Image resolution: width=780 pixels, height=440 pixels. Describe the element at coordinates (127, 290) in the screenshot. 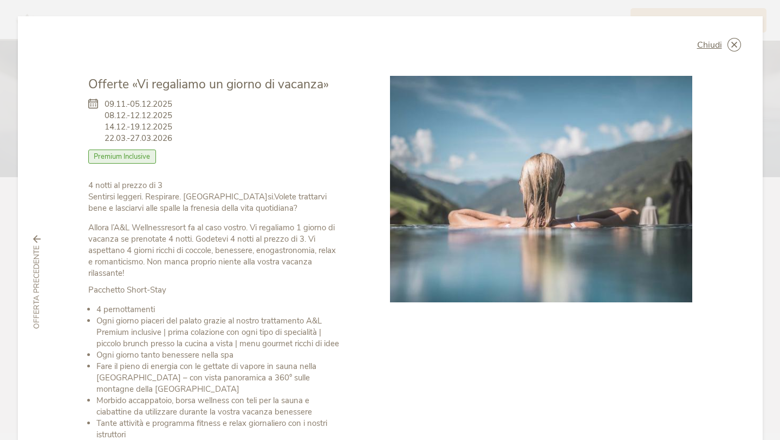

I see `strong: Pacchetto Short-Stay` at that location.